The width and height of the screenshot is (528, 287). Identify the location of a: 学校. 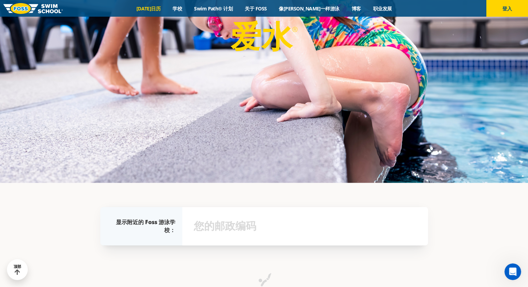
(177, 8).